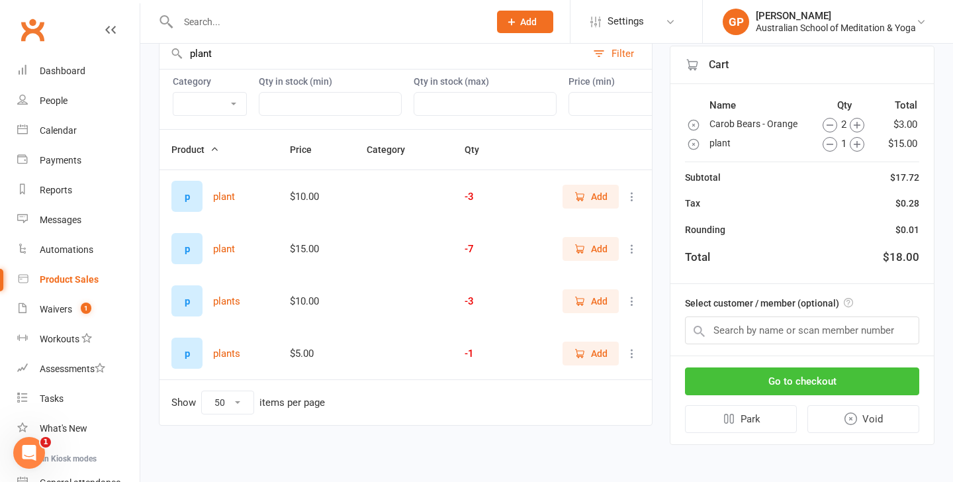 Image resolution: width=953 pixels, height=482 pixels. What do you see at coordinates (864, 418) in the screenshot?
I see `button: Void` at bounding box center [864, 418].